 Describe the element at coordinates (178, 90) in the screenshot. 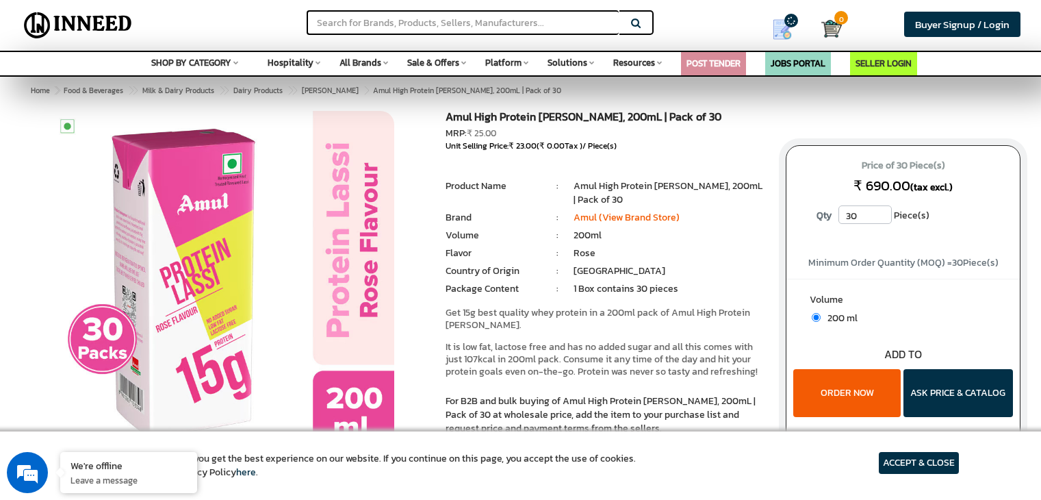

I see `span: Milk & Dairy Products` at that location.